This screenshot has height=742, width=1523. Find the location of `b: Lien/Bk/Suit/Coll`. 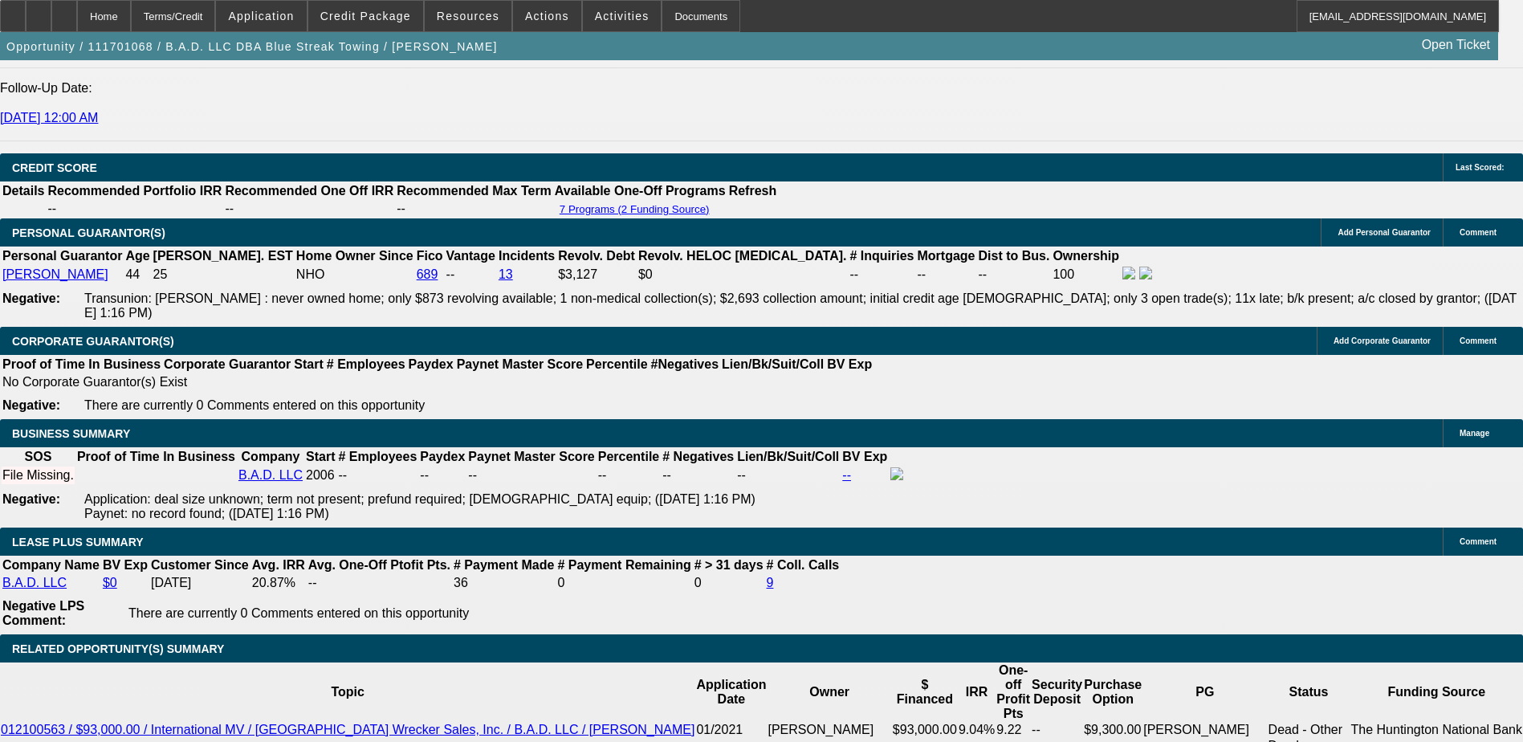

b: Lien/Bk/Suit/Coll is located at coordinates (772, 364).